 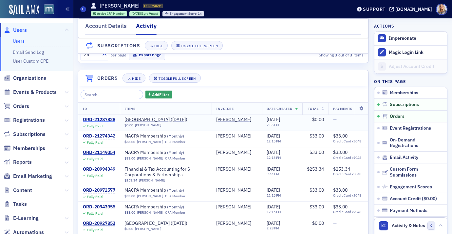 What do you see at coordinates (161, 94) in the screenshot?
I see `span: Add Filter` at bounding box center [161, 94].